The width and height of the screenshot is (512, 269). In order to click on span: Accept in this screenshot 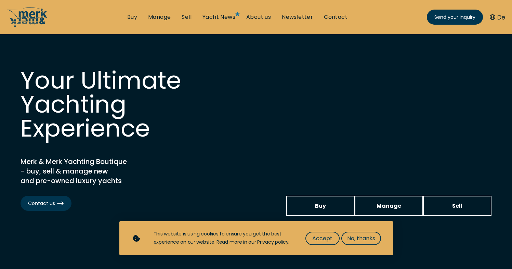, I will do `click(322, 238)`.